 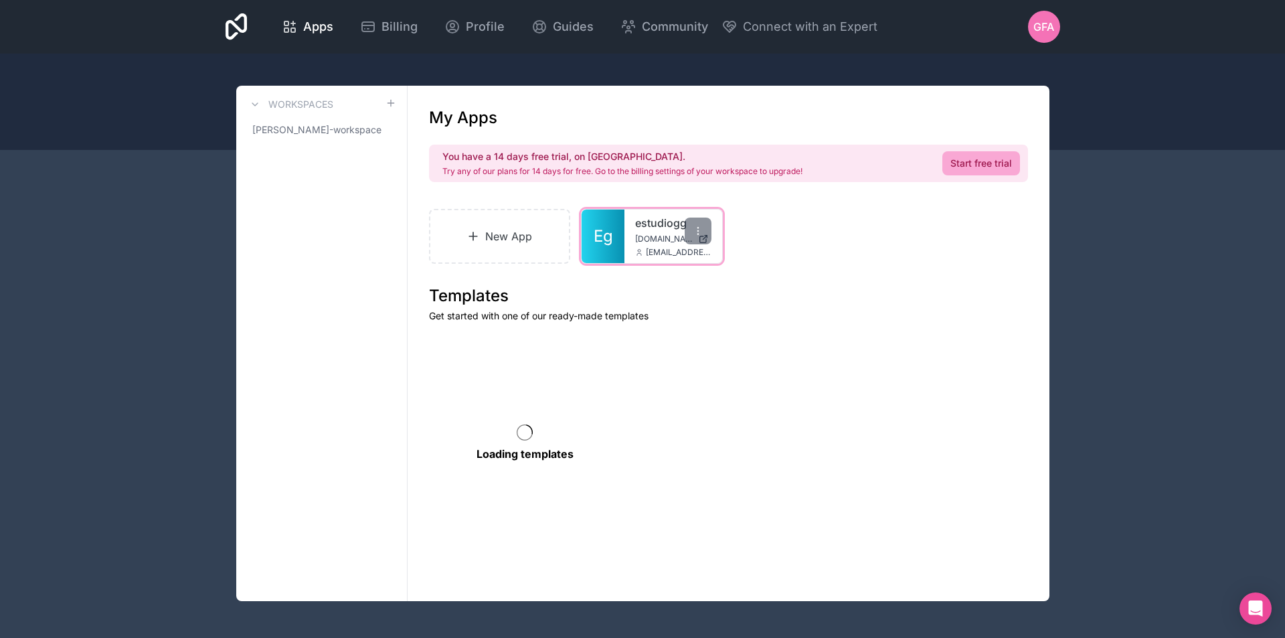 What do you see at coordinates (307, 27) in the screenshot?
I see `a: Apps` at bounding box center [307, 27].